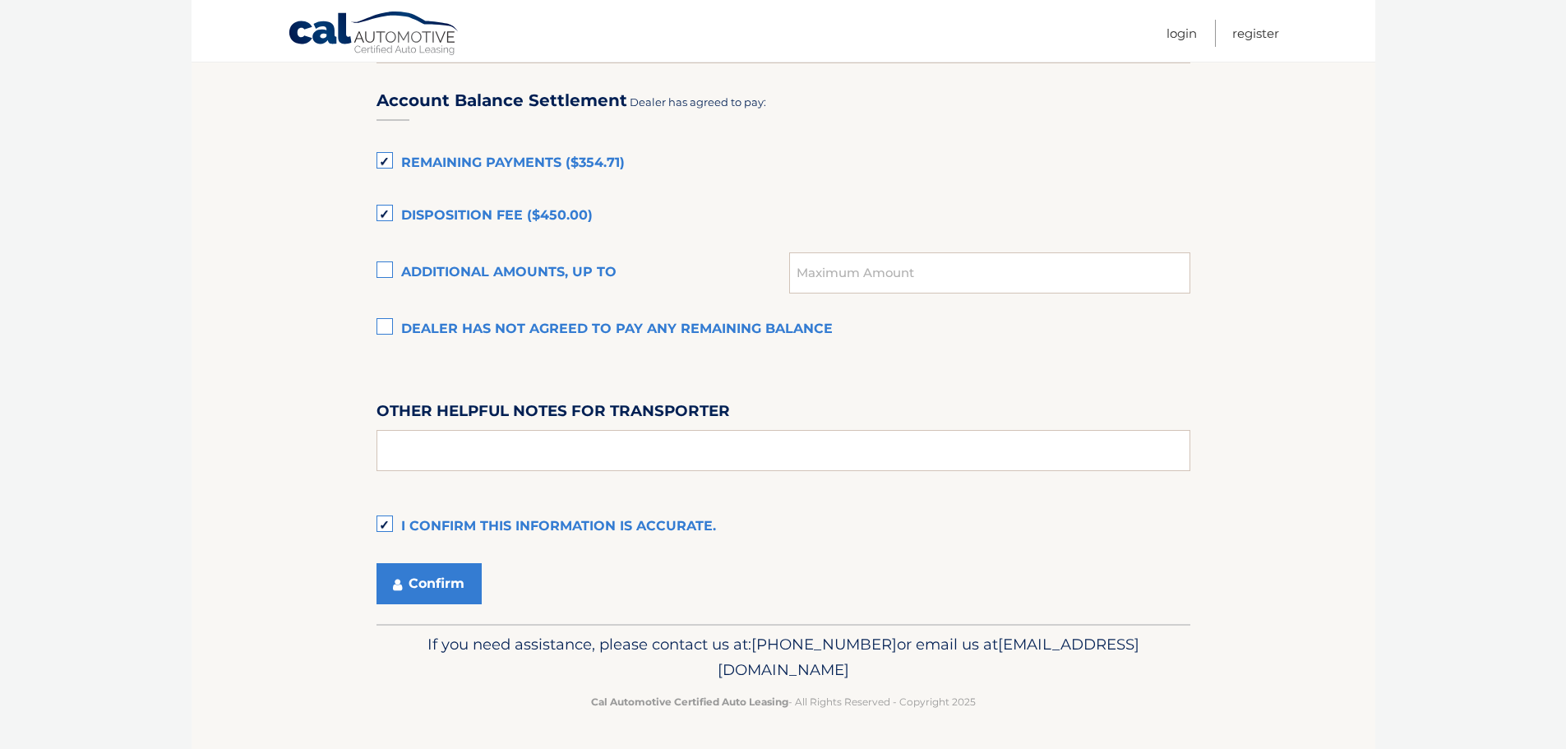  I want to click on h3: Account Balance Settlement, so click(501, 100).